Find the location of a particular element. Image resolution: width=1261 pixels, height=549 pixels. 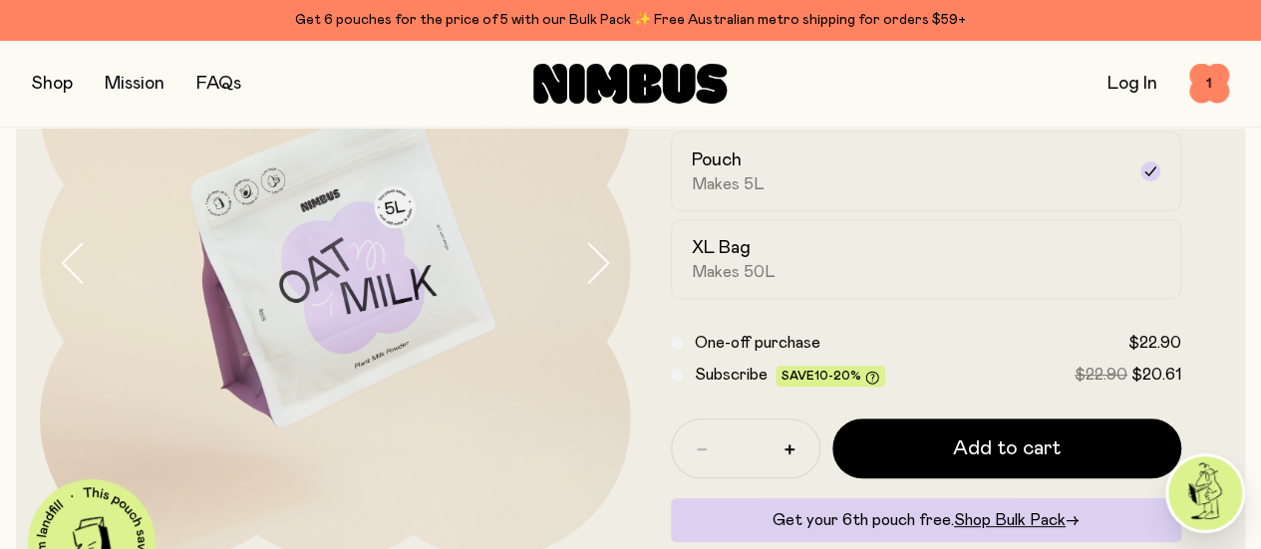

span: Makes 50L is located at coordinates (734, 272).